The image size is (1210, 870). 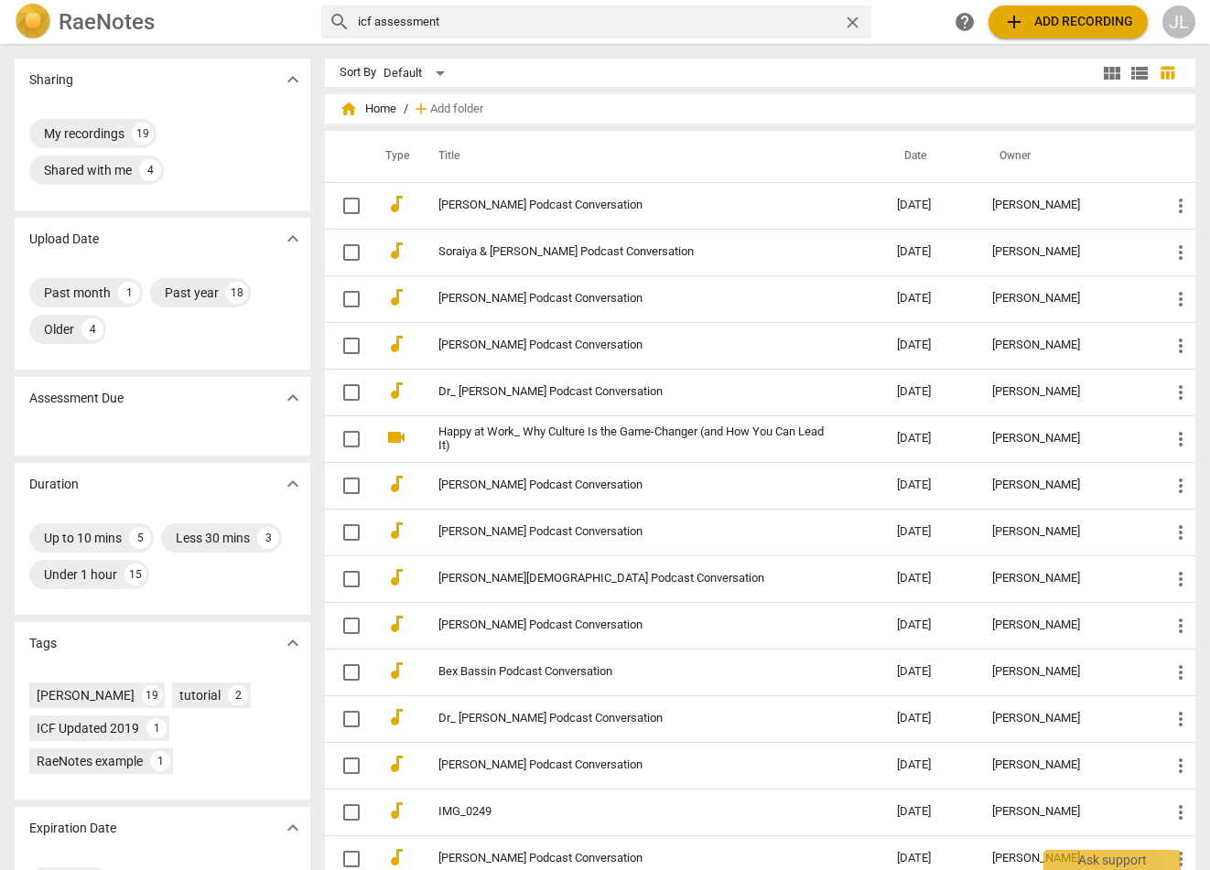 What do you see at coordinates (930, 156) in the screenshot?
I see `th: Date` at bounding box center [930, 156].